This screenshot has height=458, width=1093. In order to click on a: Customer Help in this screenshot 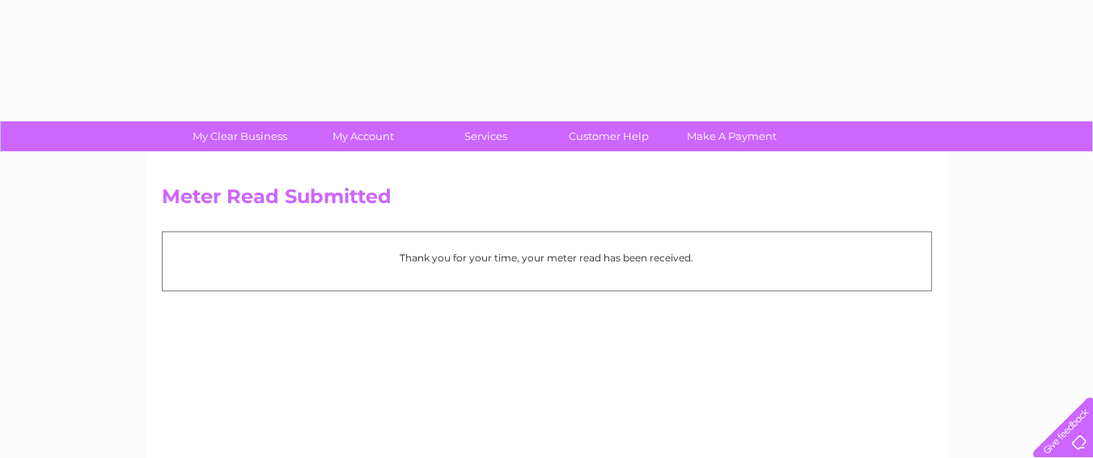, I will do `click(608, 136)`.